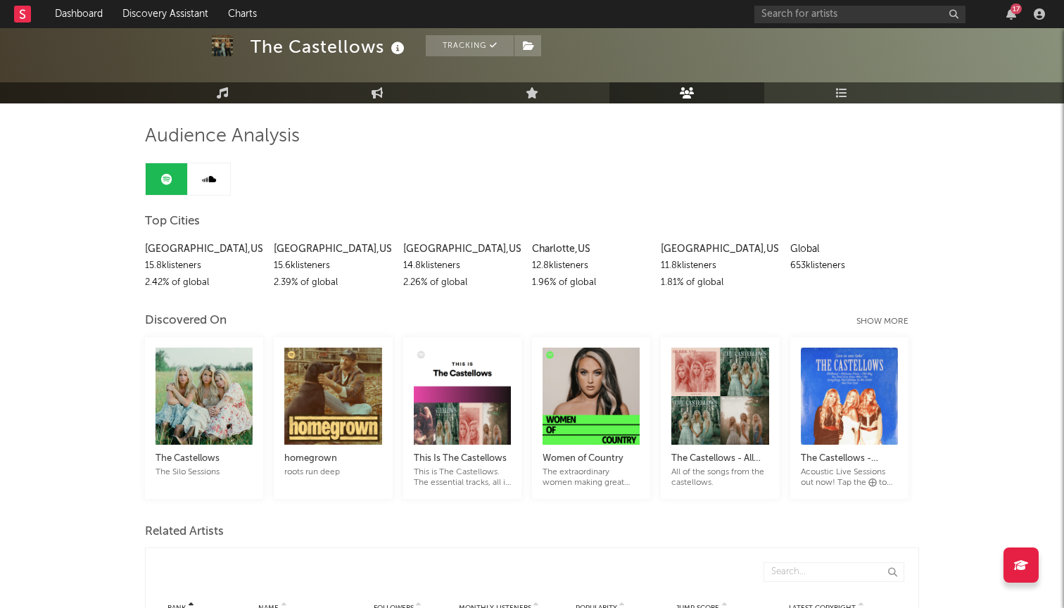 The image size is (1064, 608). Describe the element at coordinates (204, 283) in the screenshot. I see `div: 2.42 % of global` at that location.